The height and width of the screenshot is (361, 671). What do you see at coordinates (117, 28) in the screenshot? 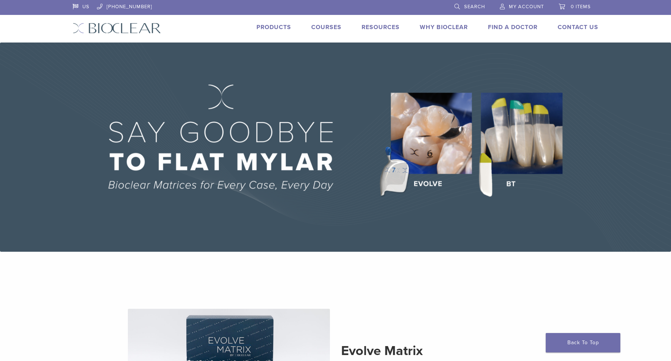
I see `img: Bioclear` at bounding box center [117, 28].